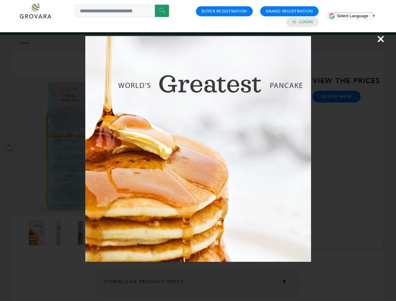  Describe the element at coordinates (224, 11) in the screenshot. I see `a: Buyer Registration` at that location.